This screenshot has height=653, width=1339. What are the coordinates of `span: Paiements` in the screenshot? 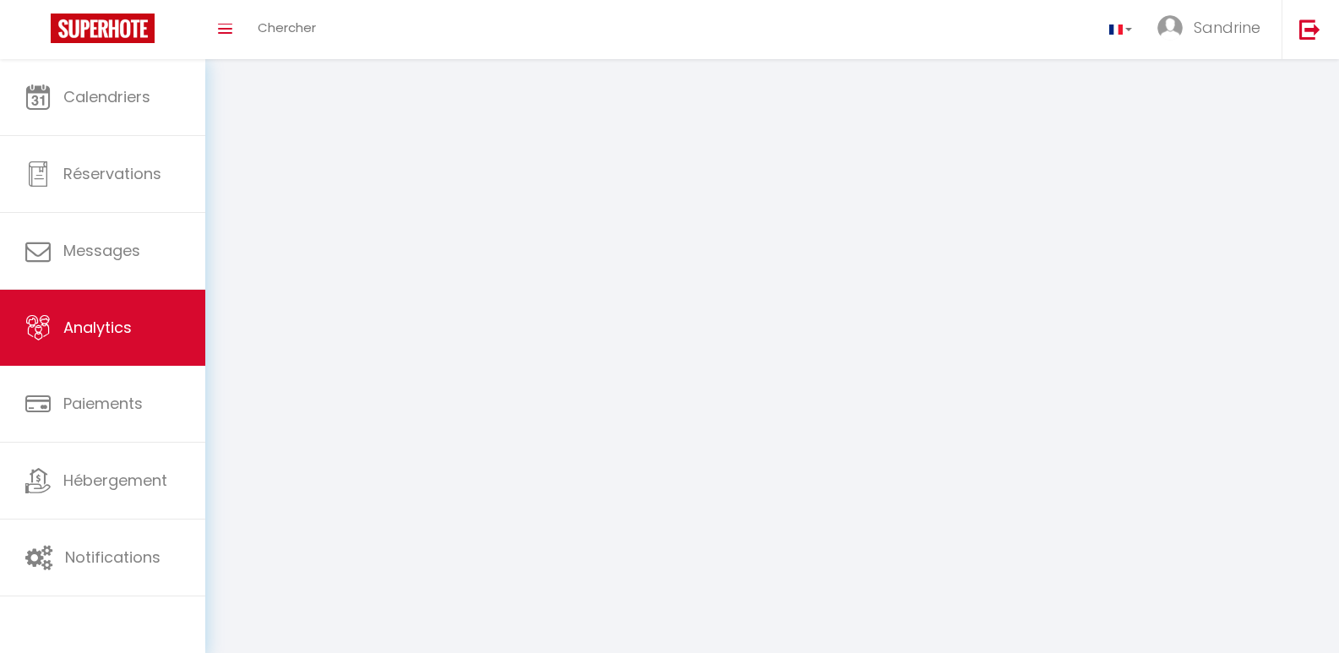 It's located at (103, 403).